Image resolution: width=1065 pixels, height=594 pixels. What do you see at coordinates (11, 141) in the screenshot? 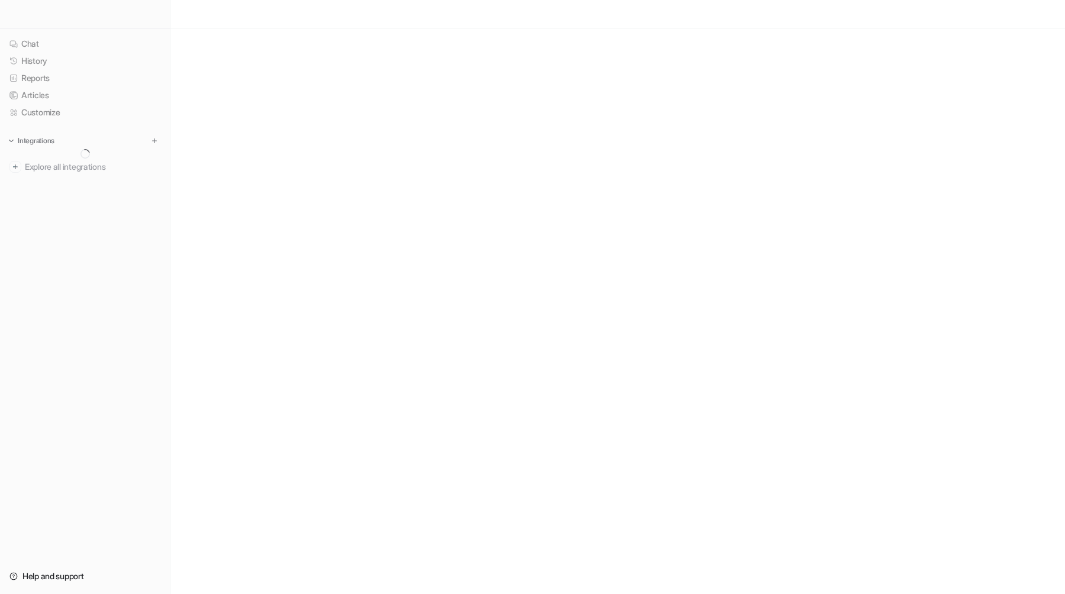
I see `img: expand menu` at bounding box center [11, 141].